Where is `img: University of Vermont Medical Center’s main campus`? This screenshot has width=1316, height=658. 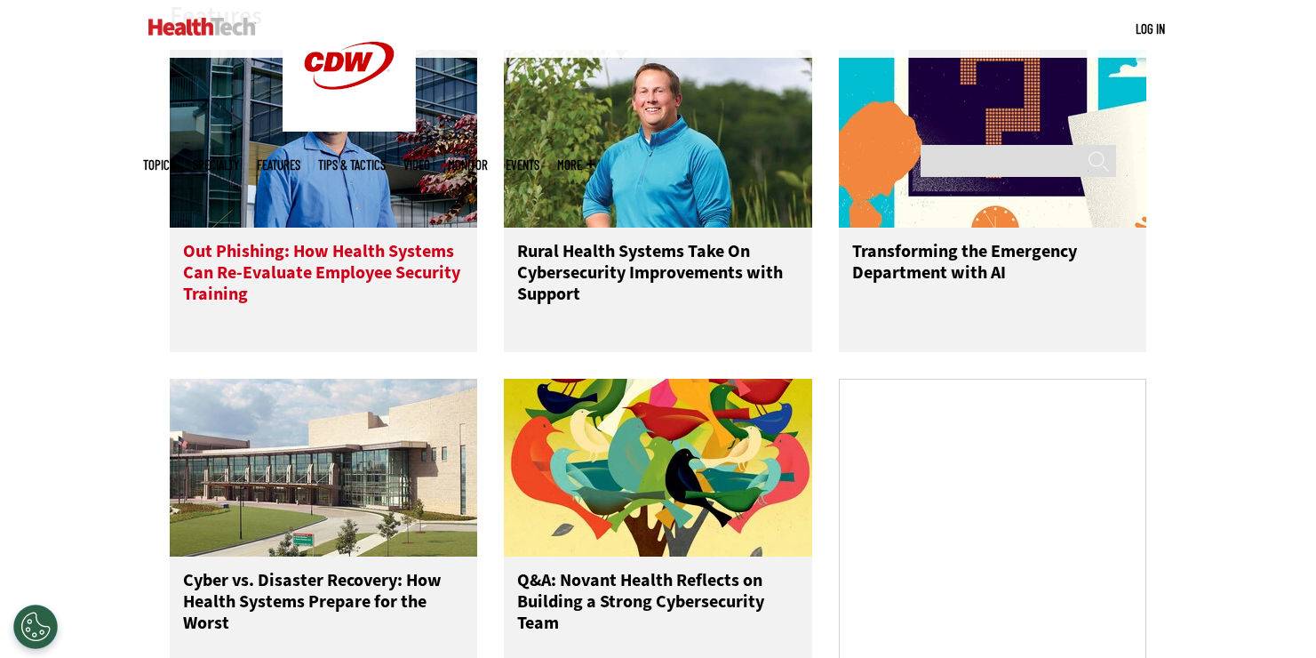
img: University of Vermont Medical Center’s main campus is located at coordinates (323, 467).